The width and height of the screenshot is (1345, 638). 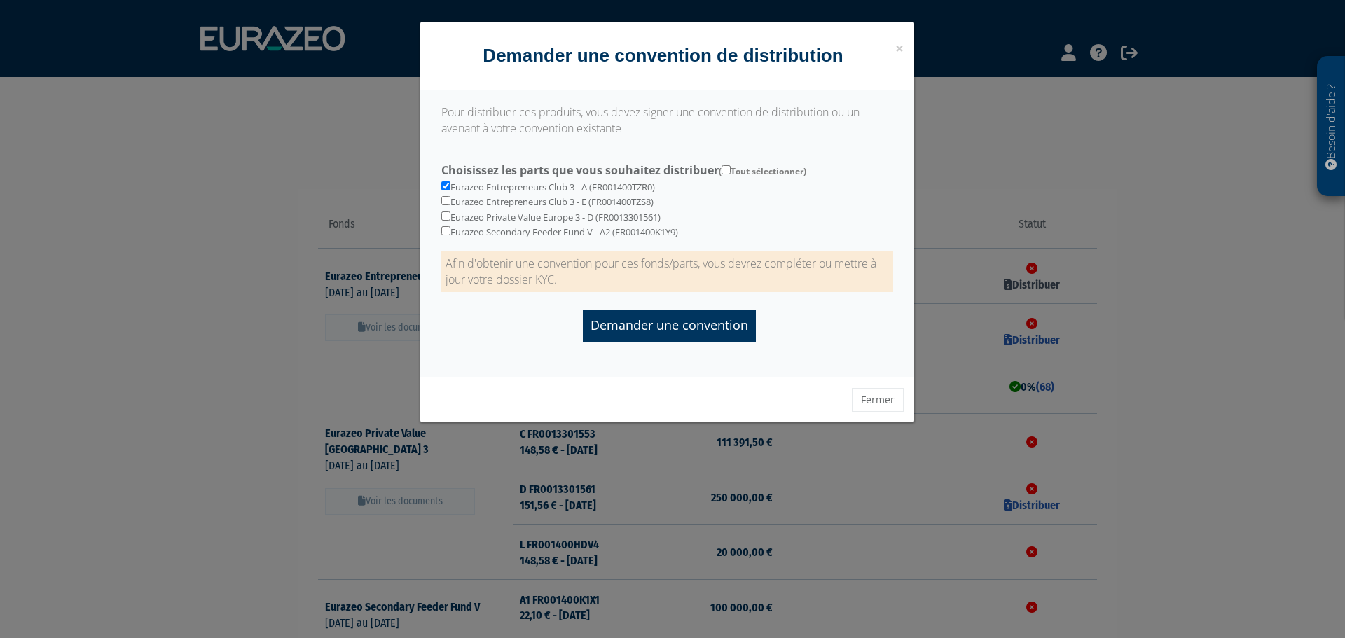 What do you see at coordinates (667, 272) in the screenshot?
I see `p: Afin d'obtenir une convention pour ces fonds/parts, vous devrez compléter ou mettre à jour votre ...` at bounding box center [667, 272].